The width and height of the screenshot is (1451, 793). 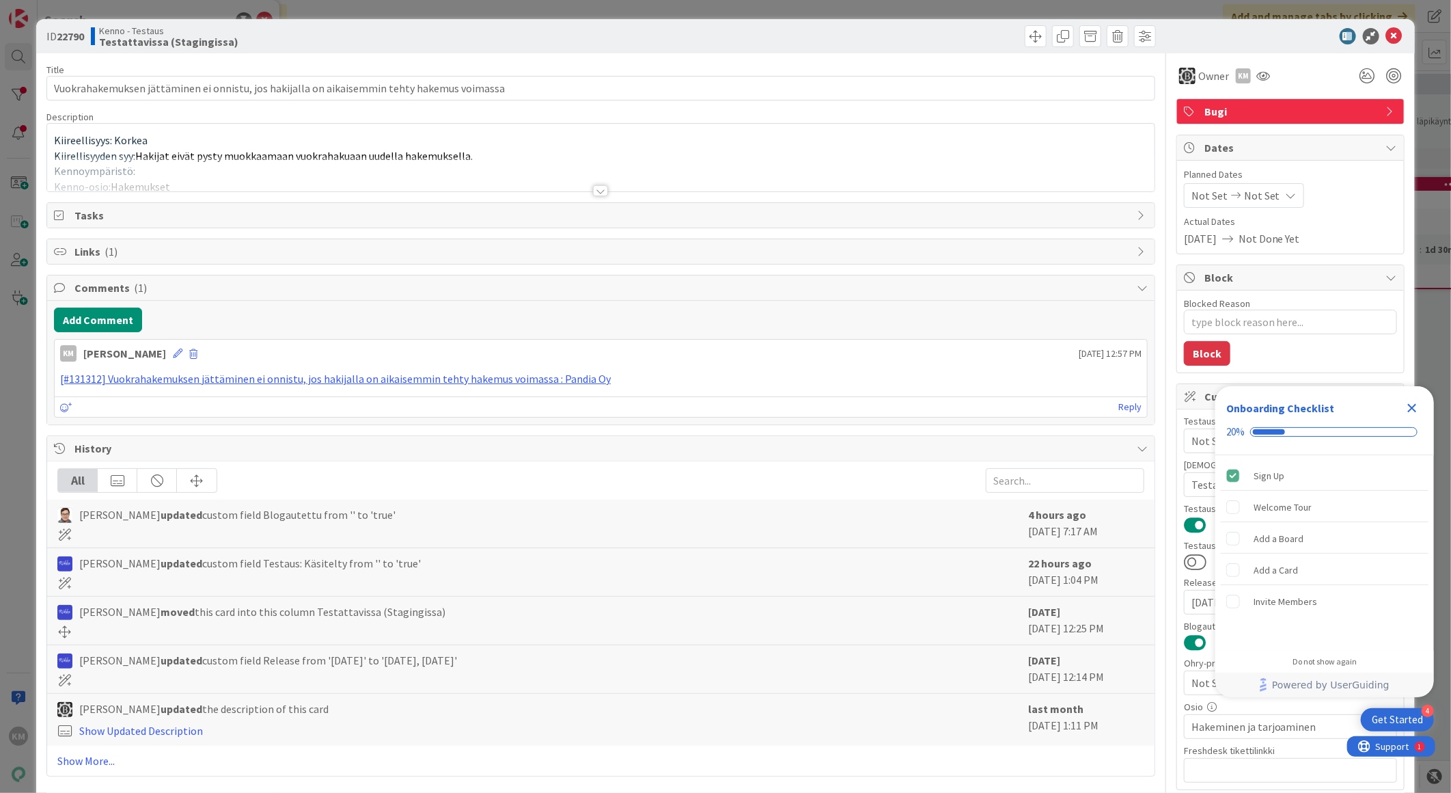 What do you see at coordinates (1285, 601) in the screenshot?
I see `div: Invite Members` at bounding box center [1285, 601].